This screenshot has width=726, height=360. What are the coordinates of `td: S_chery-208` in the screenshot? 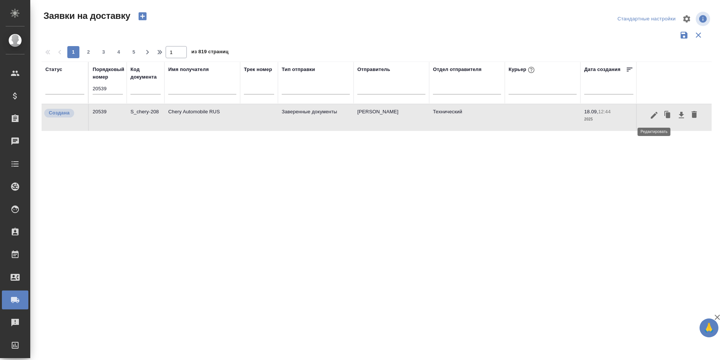 It's located at (146, 118).